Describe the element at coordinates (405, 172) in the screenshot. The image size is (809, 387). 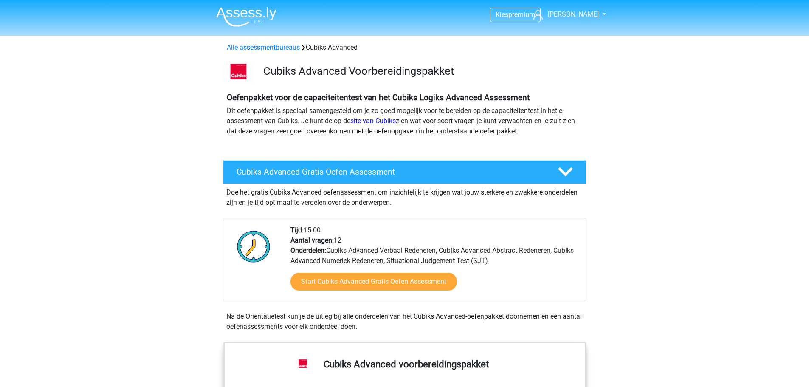
I see `a: Cubiks Advanced Gratis Oefen Assessment` at that location.